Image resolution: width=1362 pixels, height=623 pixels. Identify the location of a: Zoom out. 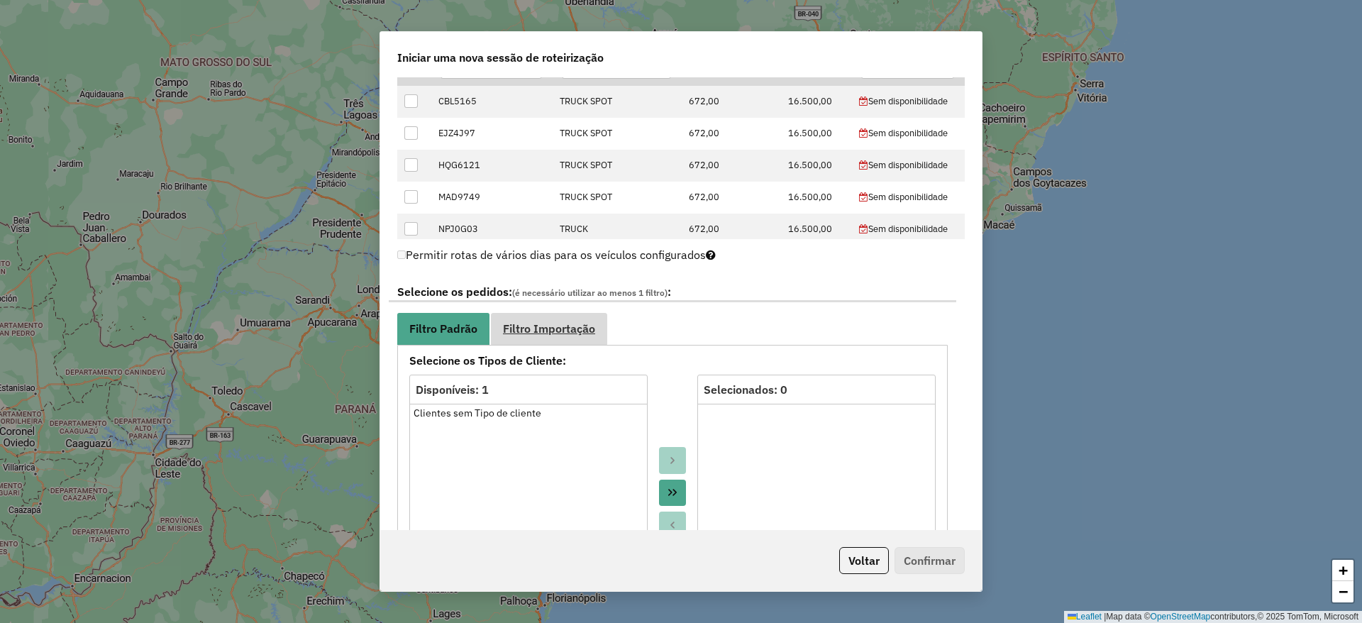
(1342, 591).